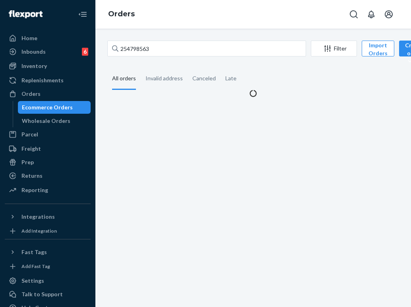  What do you see at coordinates (39, 230) in the screenshot?
I see `div: Add Integration` at bounding box center [39, 230].